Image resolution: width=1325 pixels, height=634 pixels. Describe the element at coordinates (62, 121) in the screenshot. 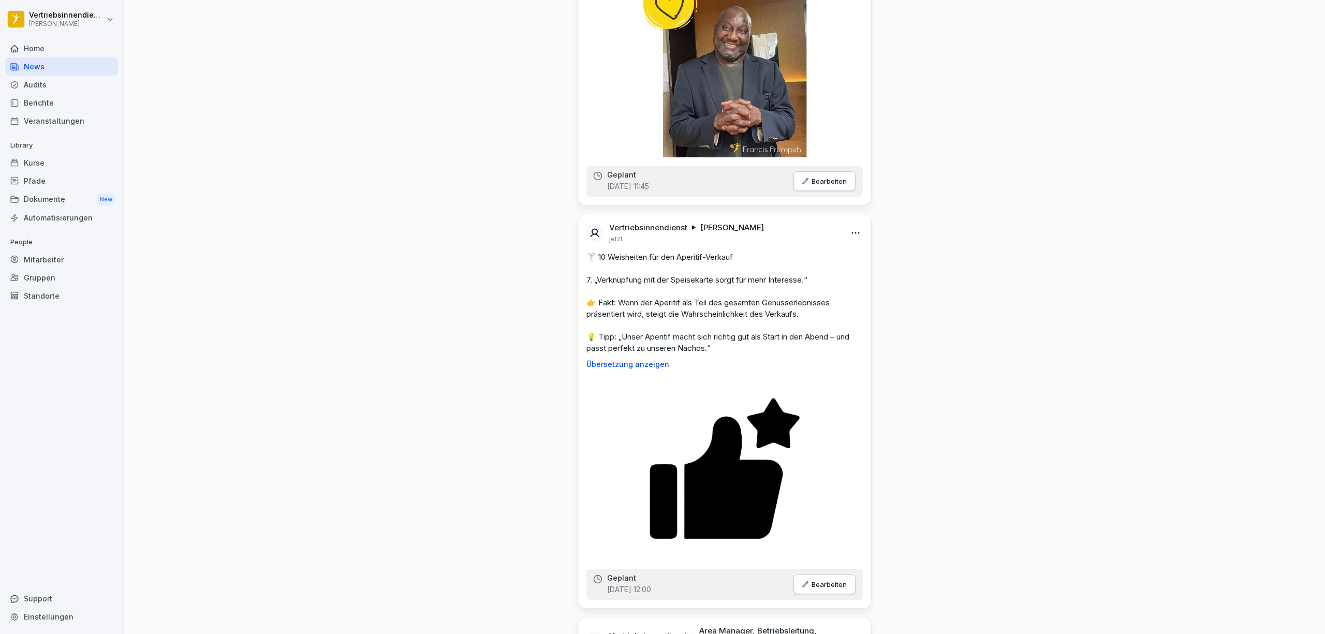

I see `a: Veranstaltungen` at that location.